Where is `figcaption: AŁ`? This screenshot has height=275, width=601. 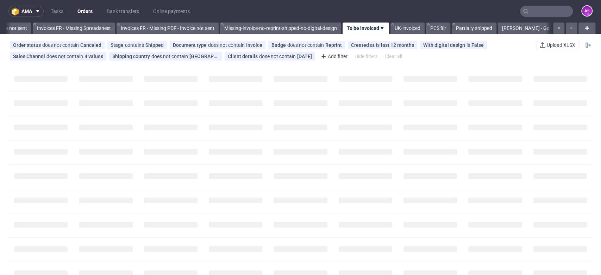 figcaption: AŁ is located at coordinates (587, 11).